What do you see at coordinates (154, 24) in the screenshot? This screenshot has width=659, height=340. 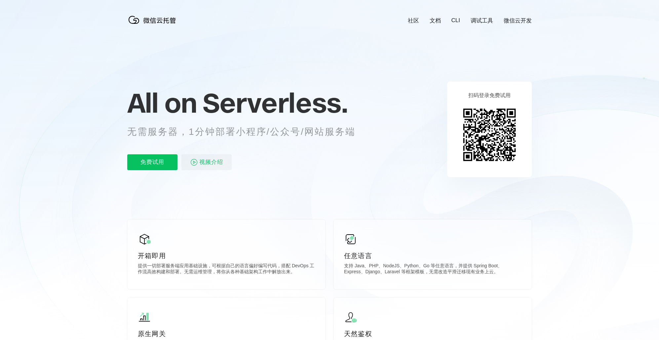 I see `a: 微信云托管` at bounding box center [154, 24].